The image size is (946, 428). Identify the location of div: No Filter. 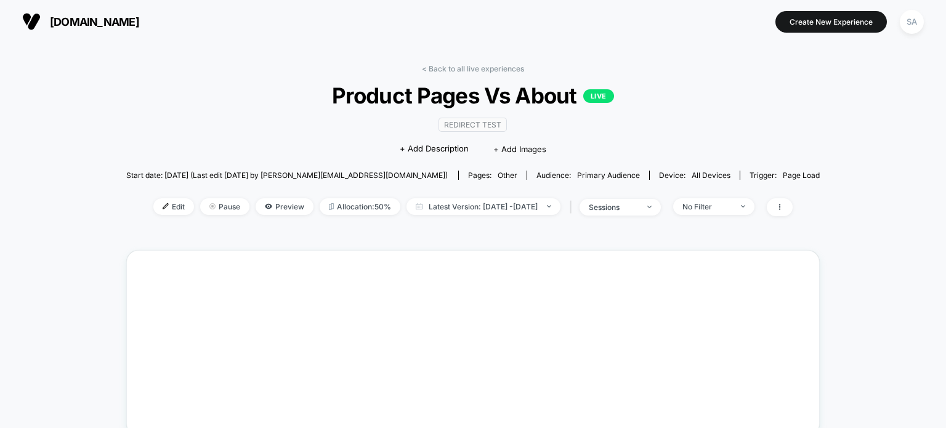
(707, 206).